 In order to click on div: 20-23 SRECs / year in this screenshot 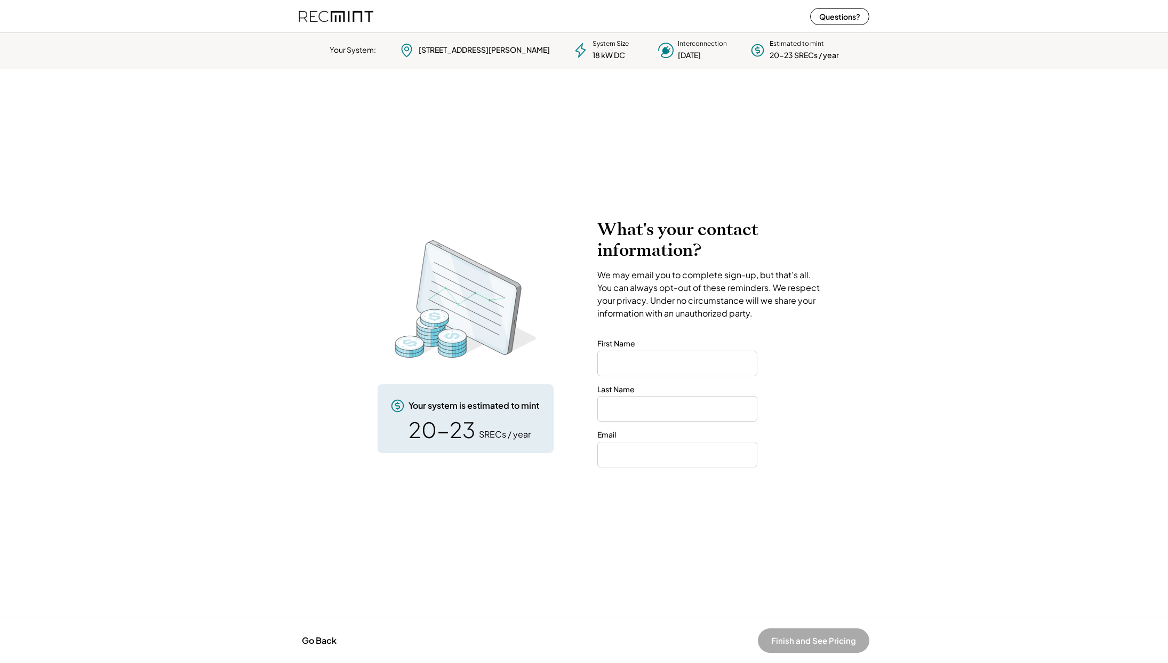, I will do `click(804, 55)`.